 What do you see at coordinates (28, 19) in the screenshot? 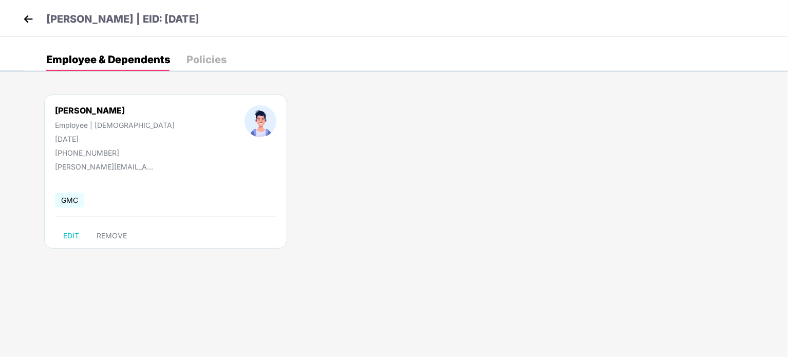
I see `img: back` at bounding box center [28, 19].